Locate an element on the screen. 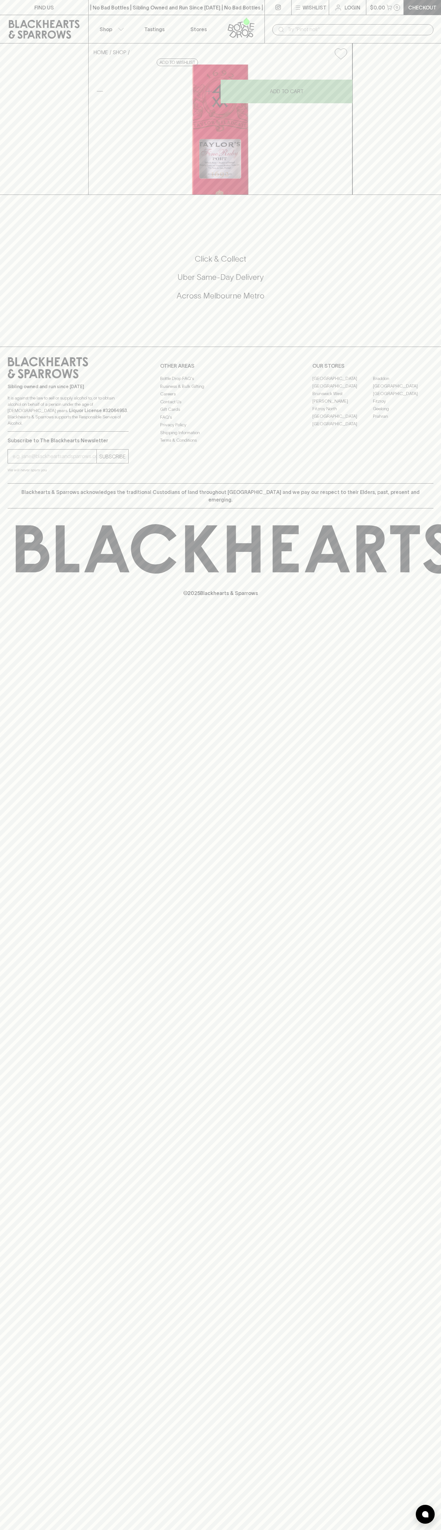  p: Login is located at coordinates (352, 8).